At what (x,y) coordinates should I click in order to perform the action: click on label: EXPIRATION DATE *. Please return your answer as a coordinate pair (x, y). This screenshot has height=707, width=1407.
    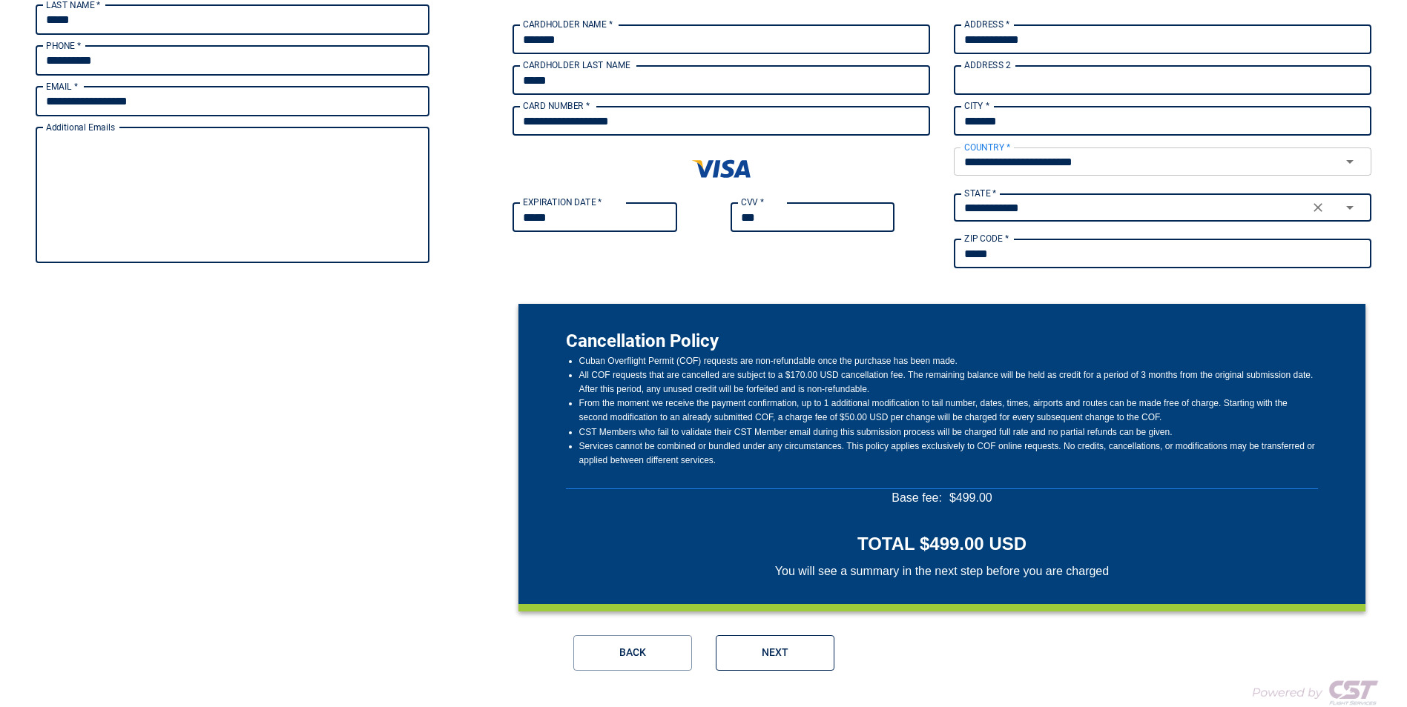
    Looking at the image, I should click on (562, 202).